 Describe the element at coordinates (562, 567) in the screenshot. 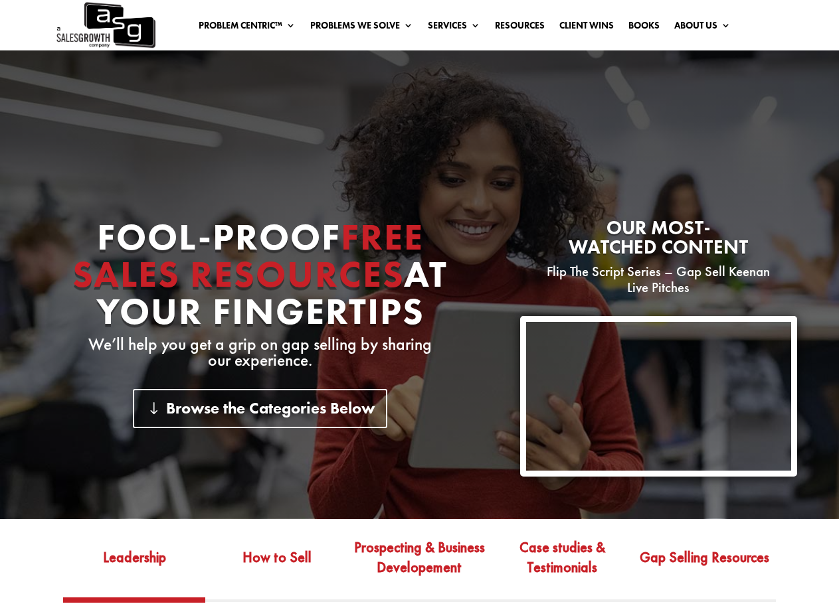

I see `a: Case studies & Testimonials` at that location.